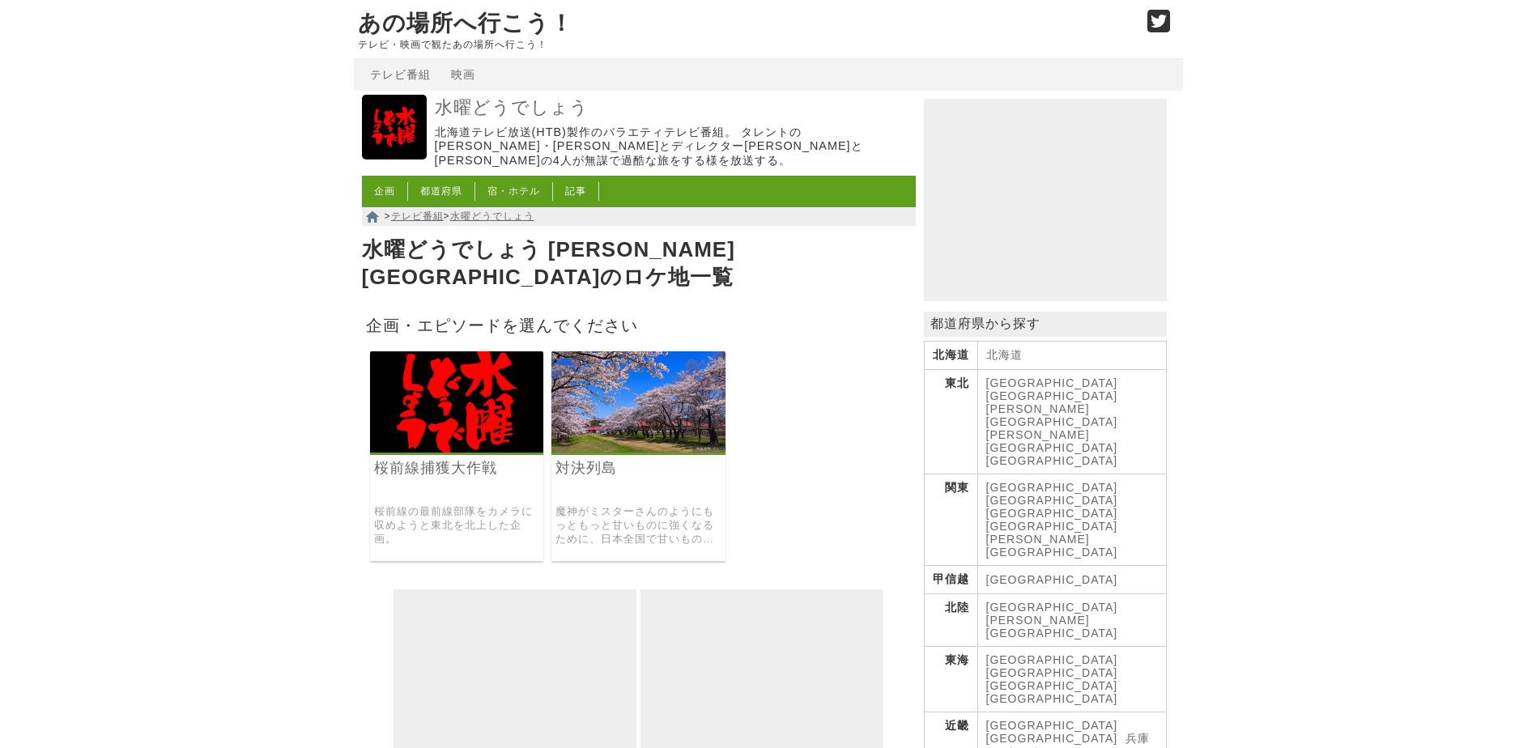 This screenshot has height=748, width=1536. Describe the element at coordinates (513, 191) in the screenshot. I see `a: 宿・ホテル` at that location.